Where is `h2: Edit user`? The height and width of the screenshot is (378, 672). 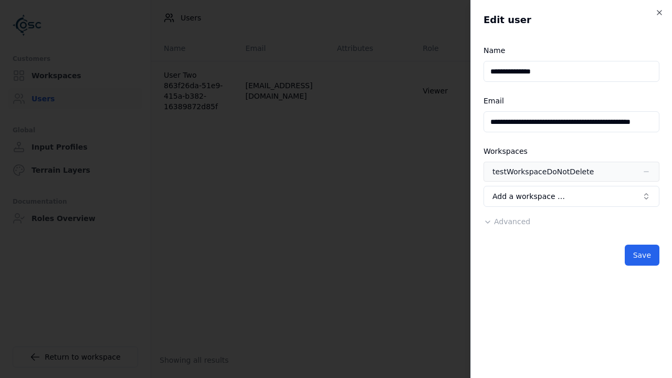 h2: Edit user is located at coordinates (571, 20).